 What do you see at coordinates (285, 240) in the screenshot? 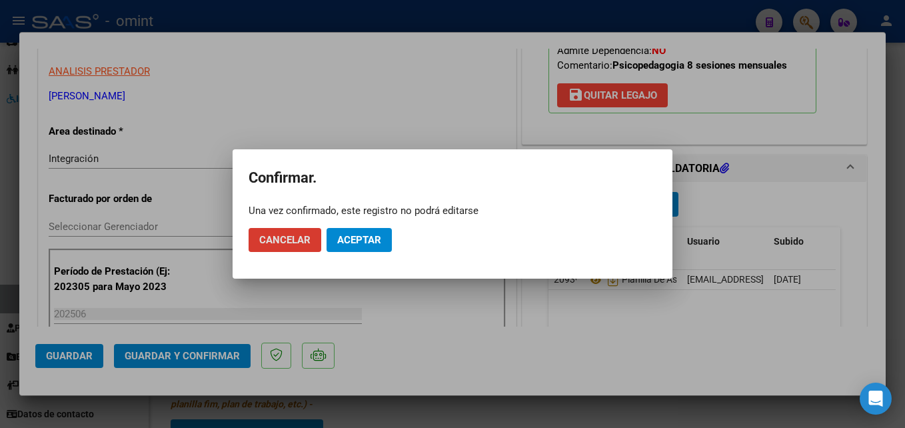
I see `button: Cancelar` at bounding box center [285, 240].